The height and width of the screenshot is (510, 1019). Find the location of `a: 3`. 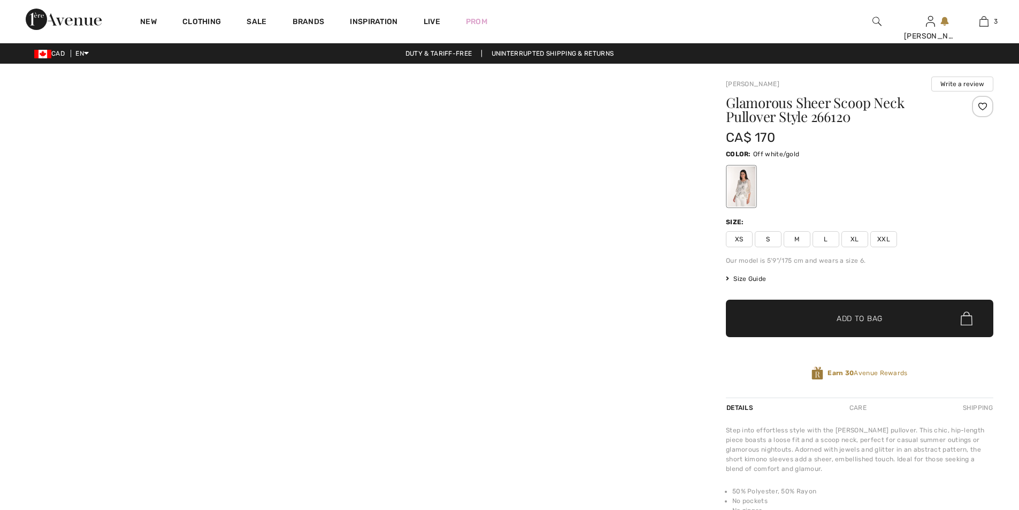

a: 3 is located at coordinates (984, 21).